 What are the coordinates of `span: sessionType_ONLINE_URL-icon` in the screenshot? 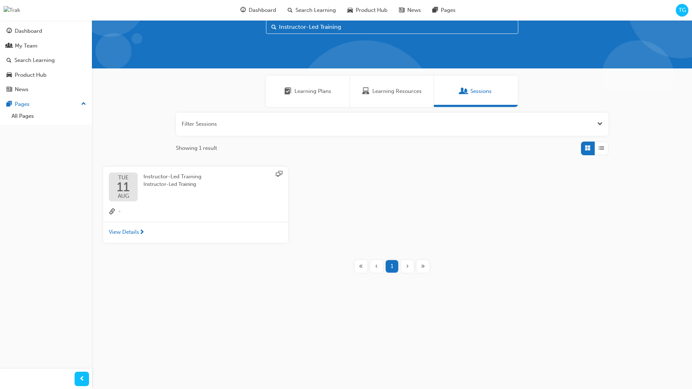 It's located at (279, 175).